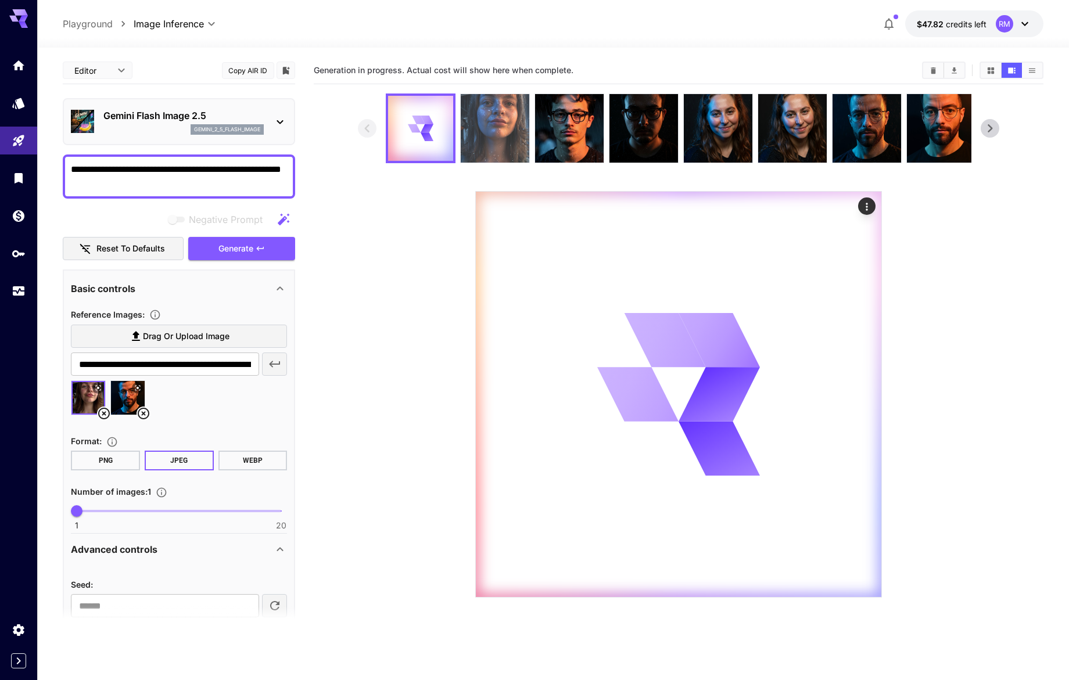 The height and width of the screenshot is (680, 1069). I want to click on span: Negative Prompt, so click(225, 220).